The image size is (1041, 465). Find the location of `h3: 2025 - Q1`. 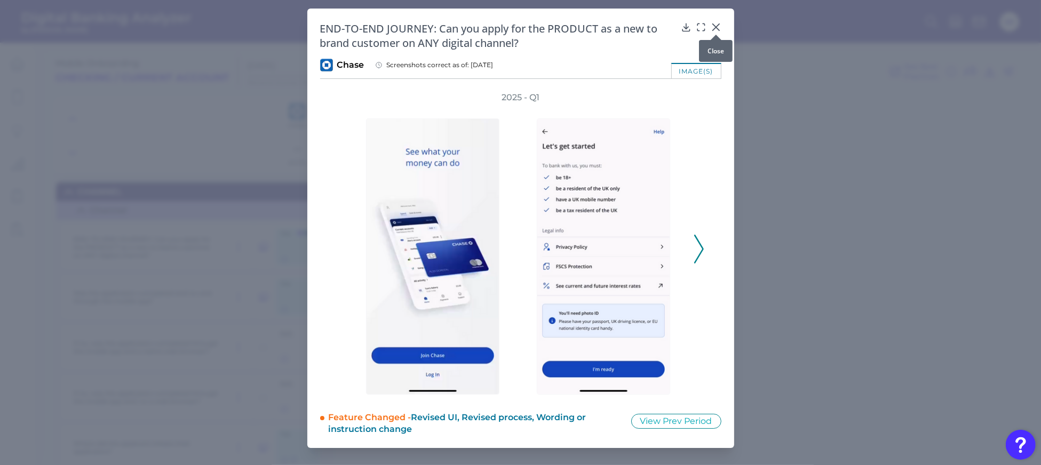

h3: 2025 - Q1 is located at coordinates (520, 98).